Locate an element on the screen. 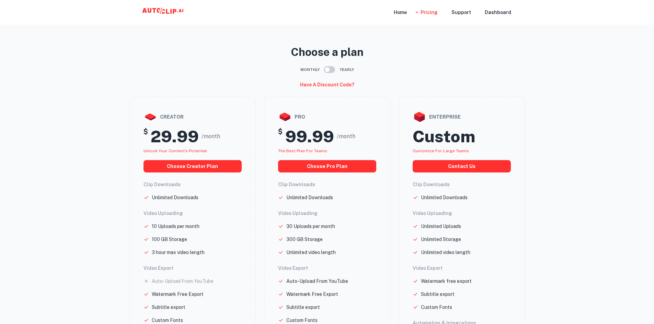  h2: Custom is located at coordinates (444, 137).